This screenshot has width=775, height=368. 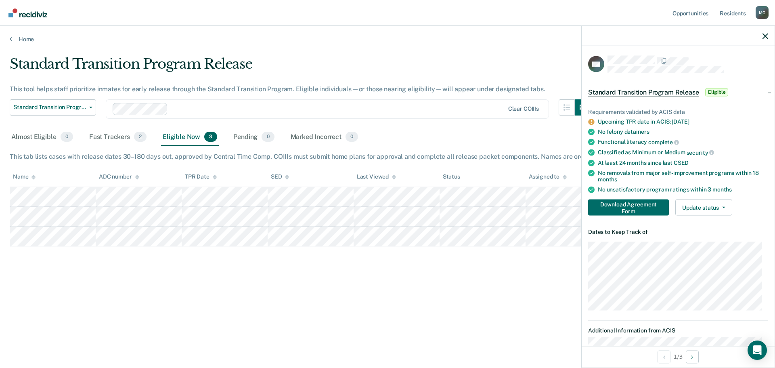 I want to click on div: Clear COIIIs, so click(x=523, y=109).